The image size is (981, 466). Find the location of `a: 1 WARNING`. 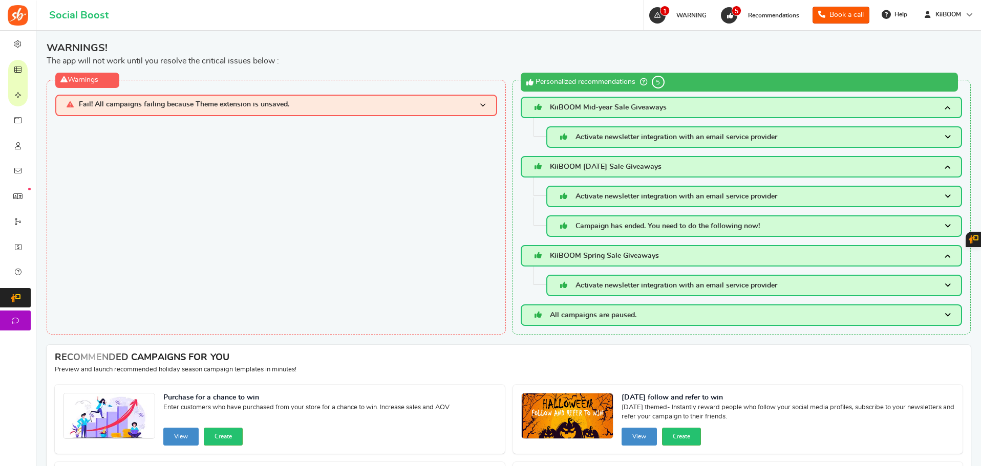

a: 1 WARNING is located at coordinates (680, 15).